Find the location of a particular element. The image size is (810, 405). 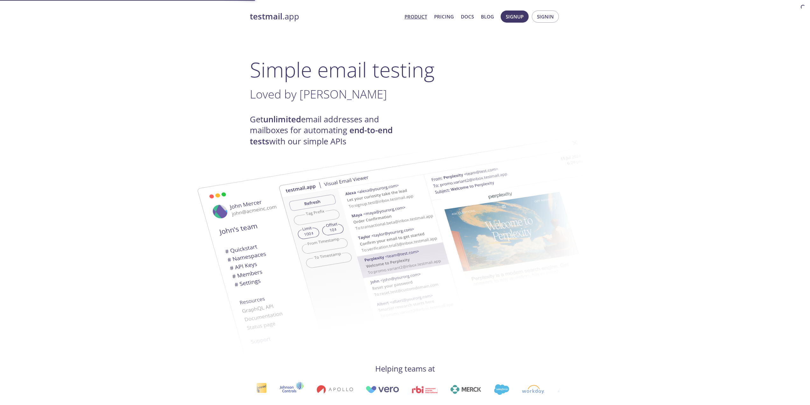

a: Blog is located at coordinates (487, 17).